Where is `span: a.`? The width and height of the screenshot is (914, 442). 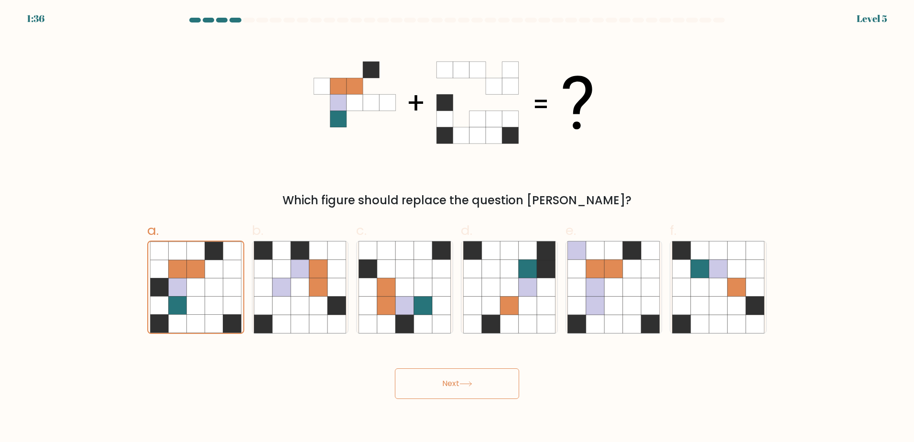 span: a. is located at coordinates (153, 230).